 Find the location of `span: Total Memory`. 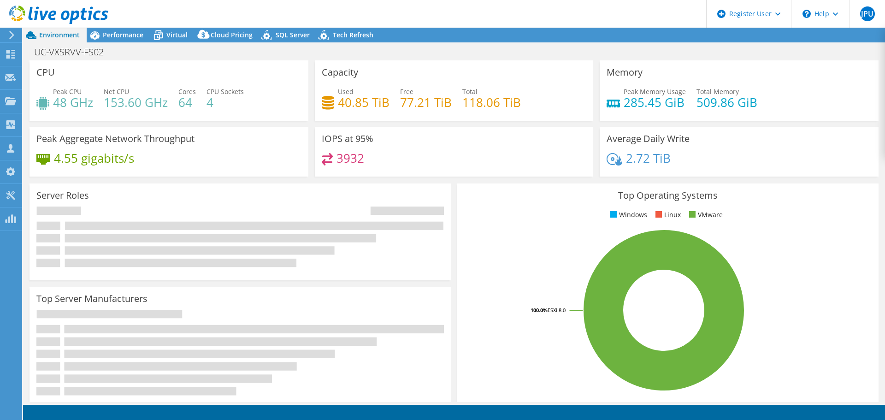

span: Total Memory is located at coordinates (718, 91).